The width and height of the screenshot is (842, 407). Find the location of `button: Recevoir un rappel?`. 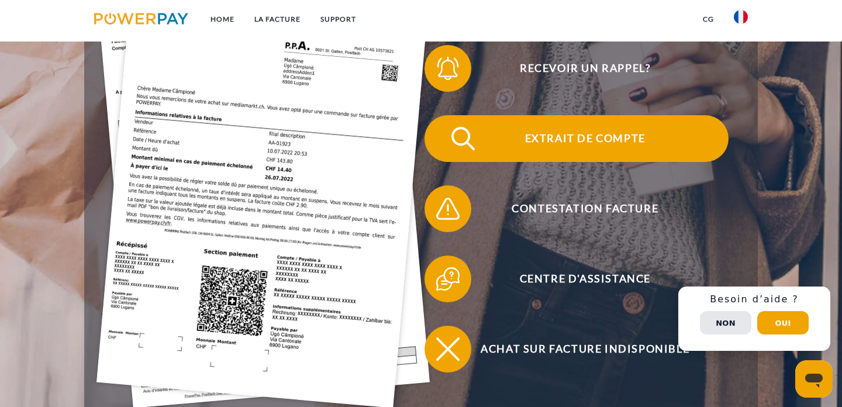

button: Recevoir un rappel? is located at coordinates (576, 68).